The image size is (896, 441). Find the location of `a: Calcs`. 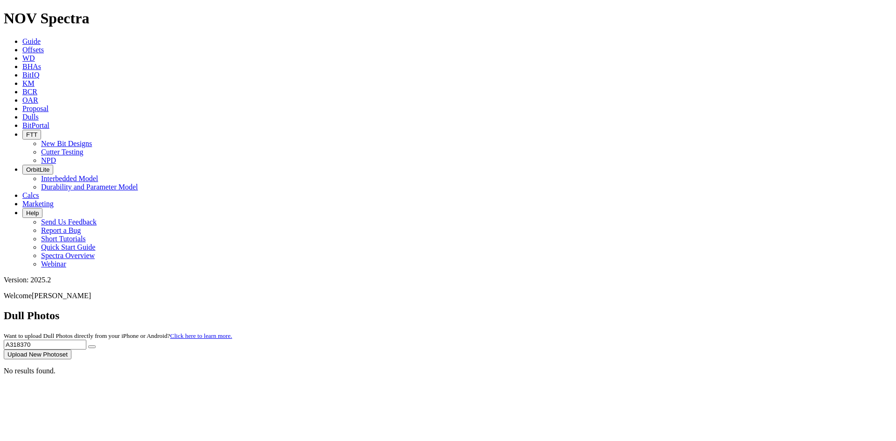

a: Calcs is located at coordinates (31, 195).